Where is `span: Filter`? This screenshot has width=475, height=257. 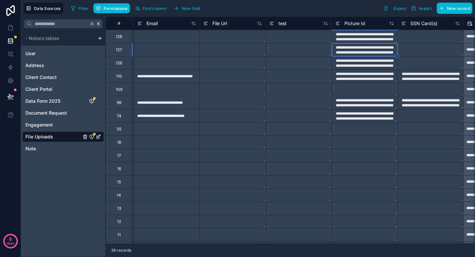 span: Filter is located at coordinates (83, 8).